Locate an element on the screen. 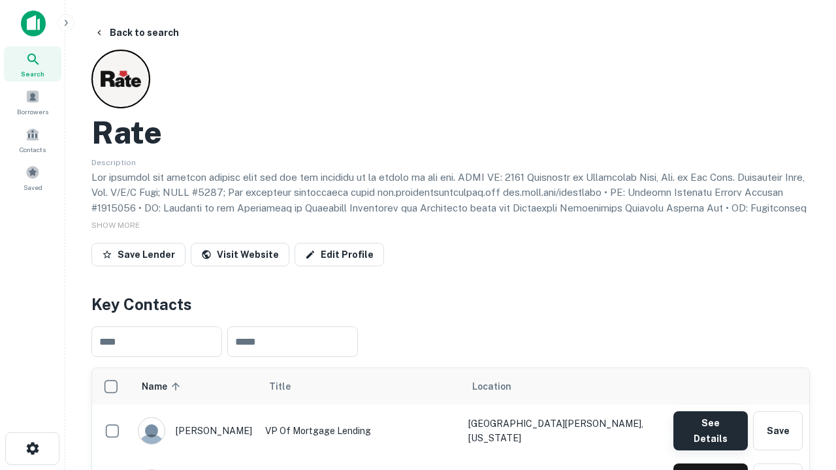 This screenshot has height=470, width=836. img: 9c8pery4andzj6ohjkjp54ma2 is located at coordinates (151, 431).